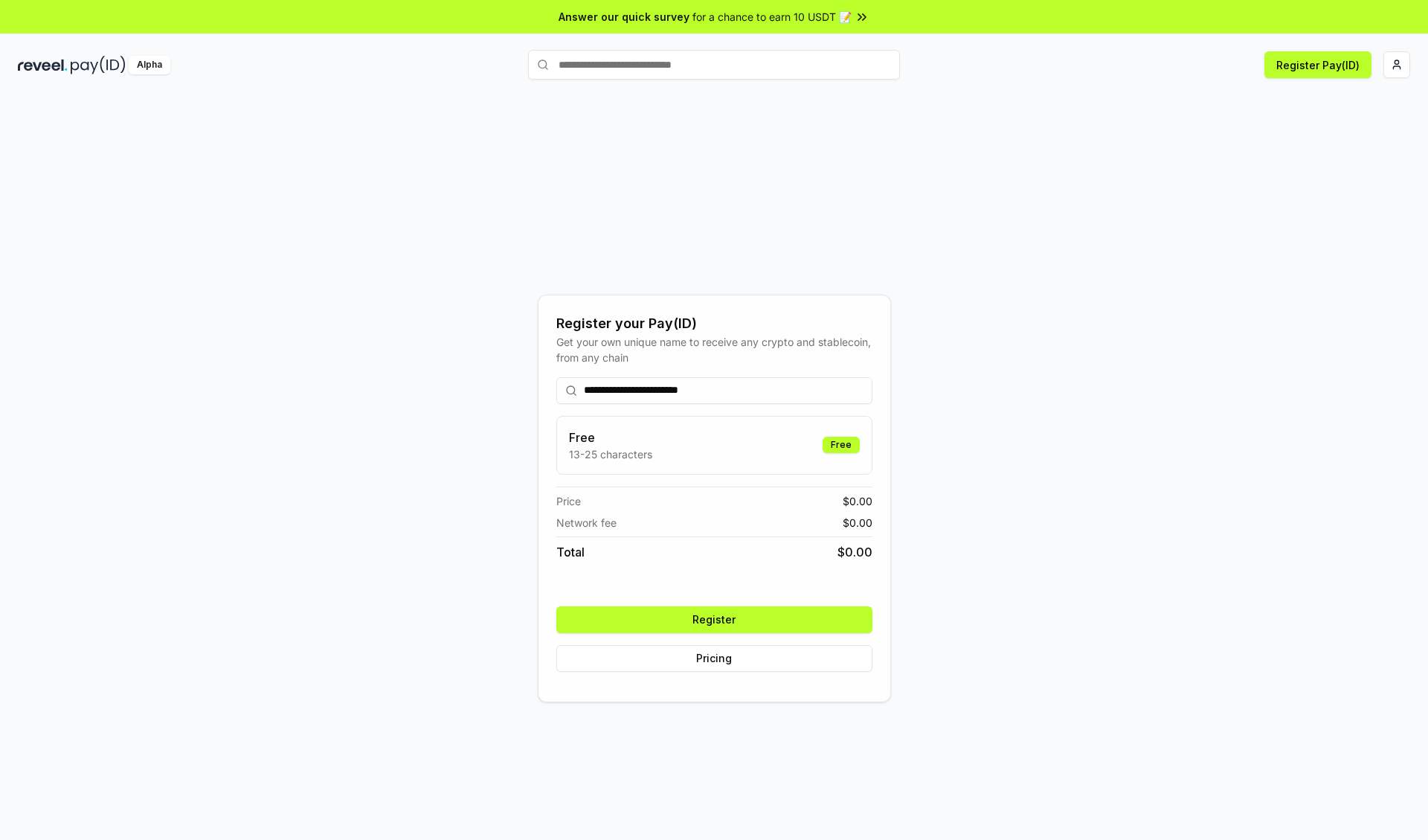 This screenshot has height=840, width=1428. Describe the element at coordinates (841, 445) in the screenshot. I see `div: Free` at that location.